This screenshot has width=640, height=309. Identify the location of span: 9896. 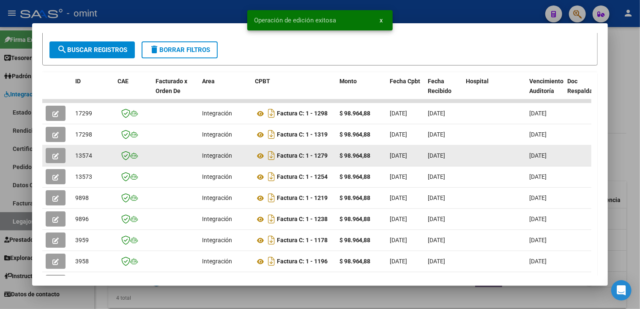
(82, 219).